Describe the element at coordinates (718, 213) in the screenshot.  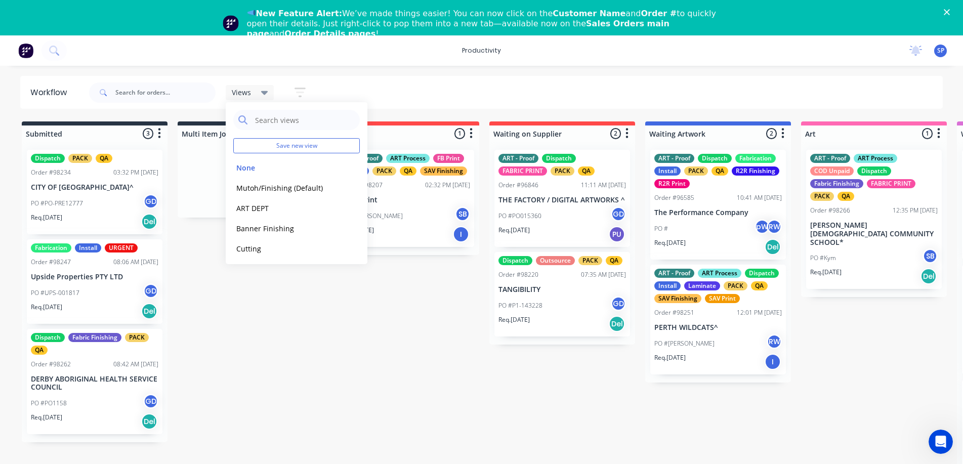
I see `p: The Performance Company` at that location.